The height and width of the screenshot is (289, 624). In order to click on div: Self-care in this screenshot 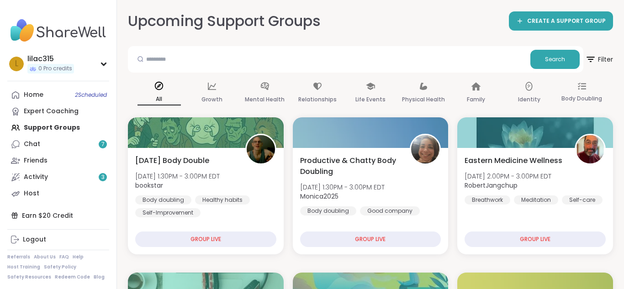, I will do `click(582, 200)`.